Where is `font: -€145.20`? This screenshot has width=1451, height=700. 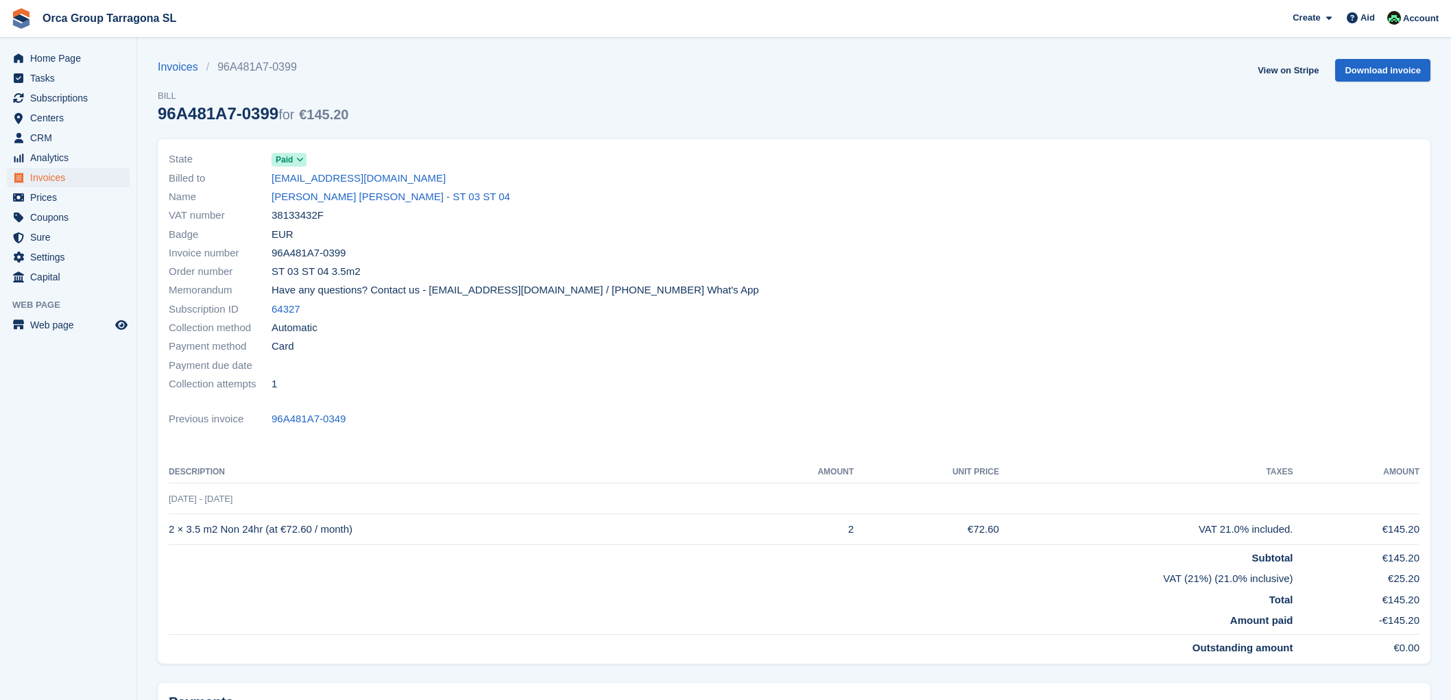
font: -€145.20 is located at coordinates (1399, 620).